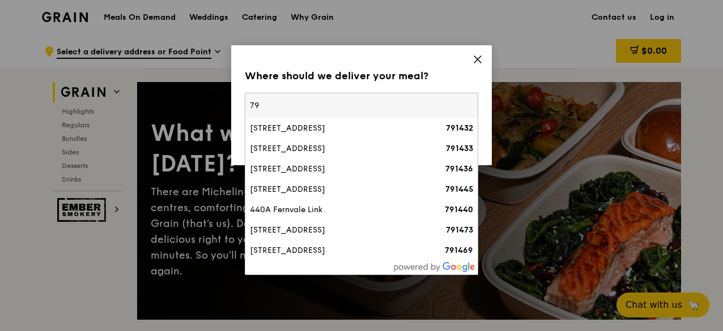 This screenshot has height=331, width=723. I want to click on strong: 791445, so click(459, 189).